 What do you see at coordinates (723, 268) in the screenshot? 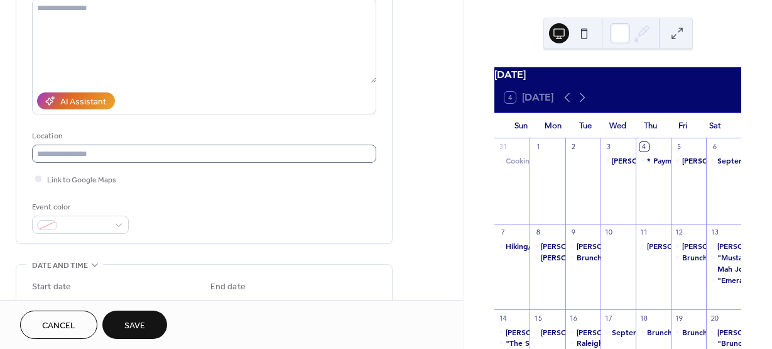
I see `div: Mah Jongg Gathering` at bounding box center [723, 268].